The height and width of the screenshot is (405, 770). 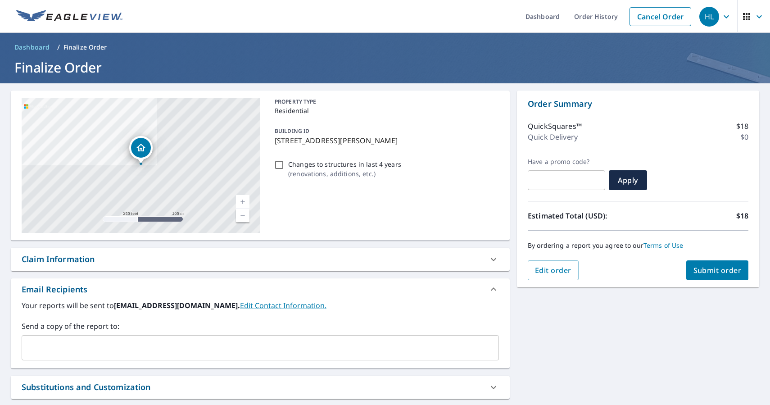 I want to click on button: Submit order, so click(x=718, y=270).